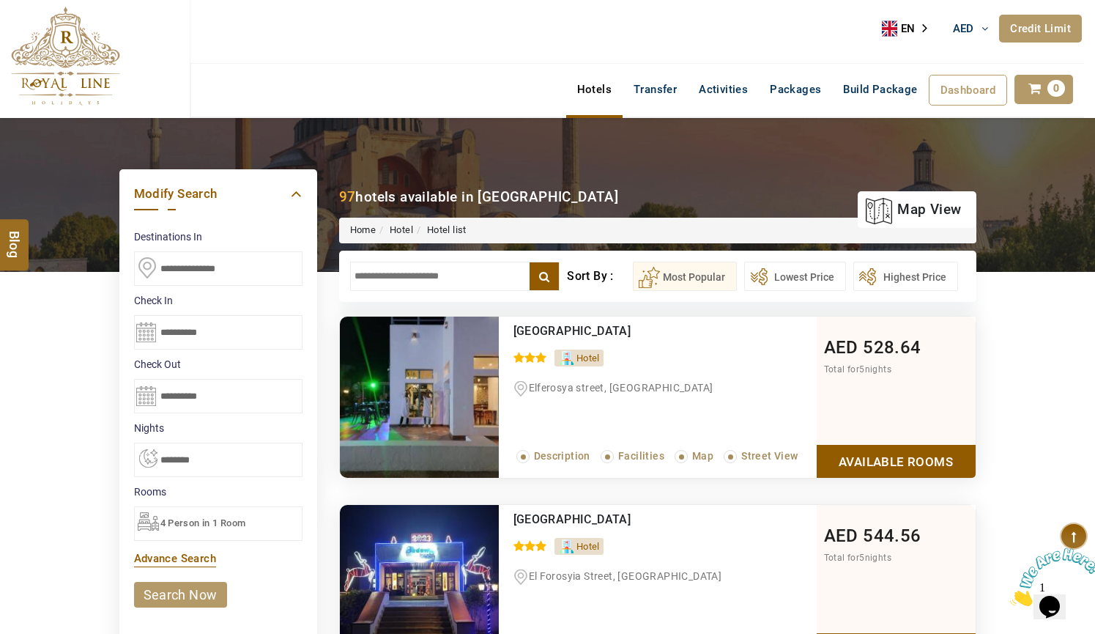 This screenshot has width=1095, height=634. What do you see at coordinates (1040, 29) in the screenshot?
I see `a: Credit Limit` at bounding box center [1040, 29].